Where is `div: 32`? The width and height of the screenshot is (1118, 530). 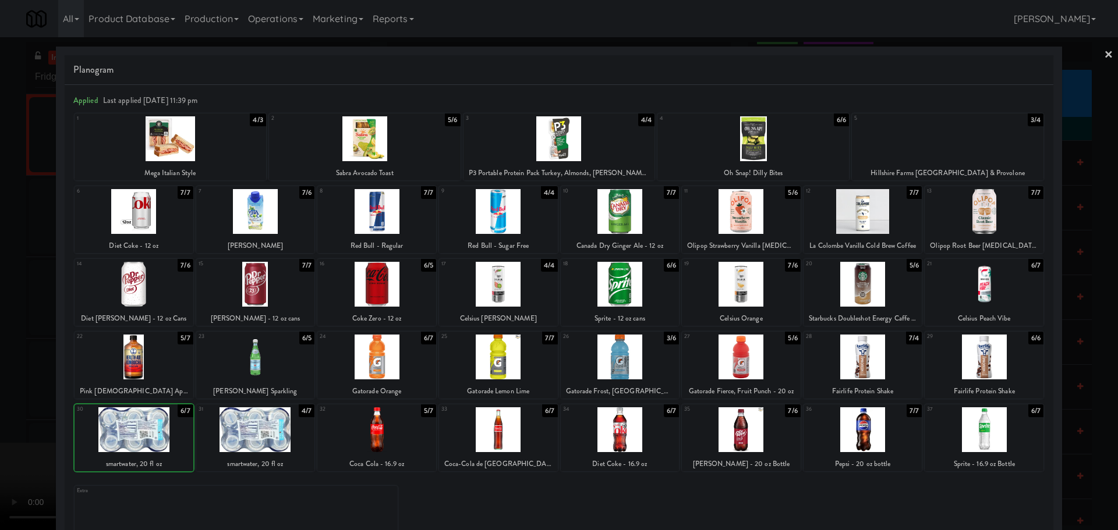
div: 32 is located at coordinates (348, 409).